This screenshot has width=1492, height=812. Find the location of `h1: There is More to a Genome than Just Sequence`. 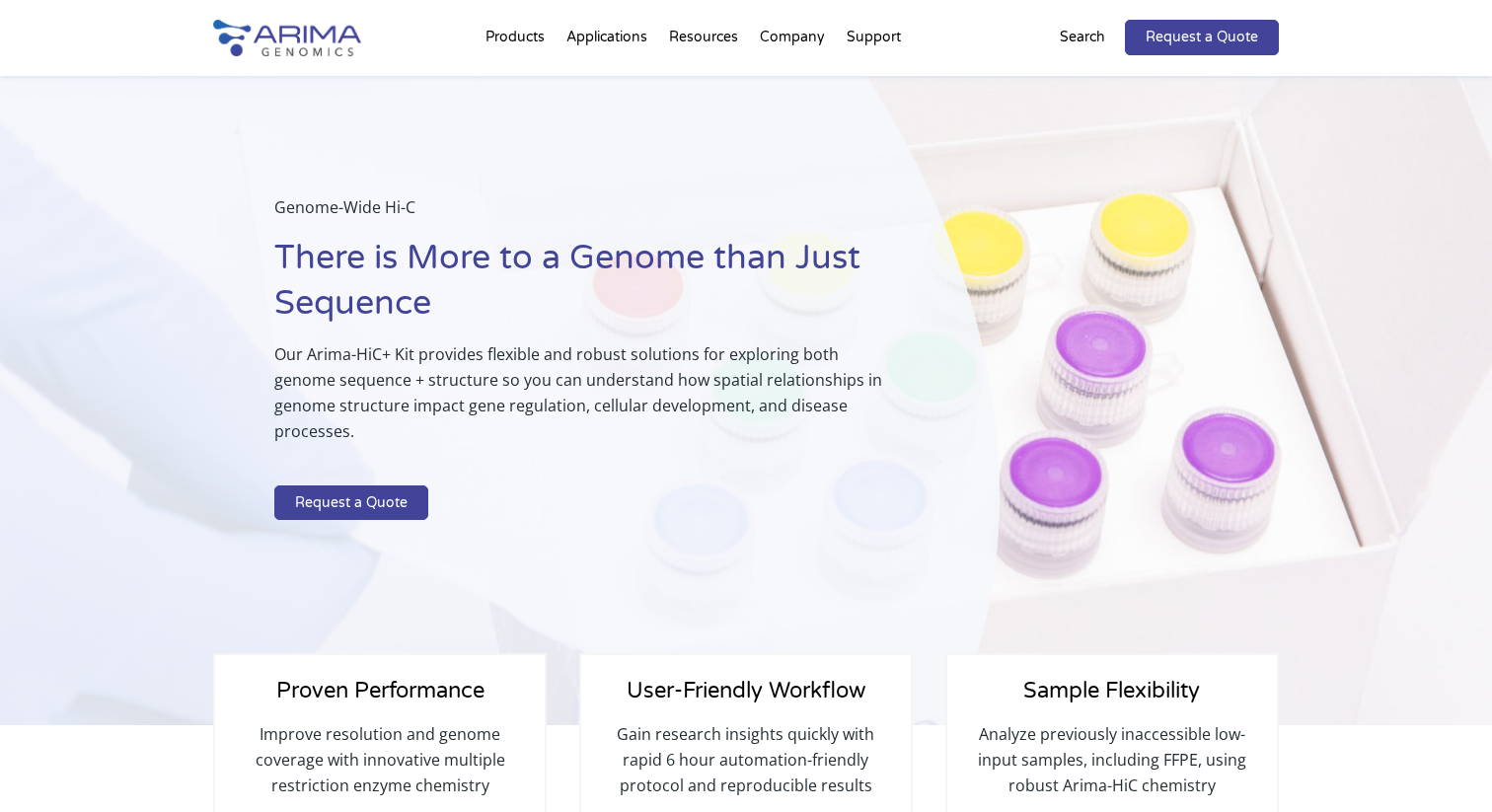

h1: There is More to a Genome than Just Sequence is located at coordinates (588, 288).